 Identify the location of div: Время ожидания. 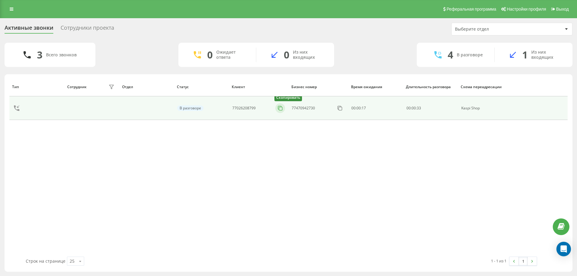
(376, 87).